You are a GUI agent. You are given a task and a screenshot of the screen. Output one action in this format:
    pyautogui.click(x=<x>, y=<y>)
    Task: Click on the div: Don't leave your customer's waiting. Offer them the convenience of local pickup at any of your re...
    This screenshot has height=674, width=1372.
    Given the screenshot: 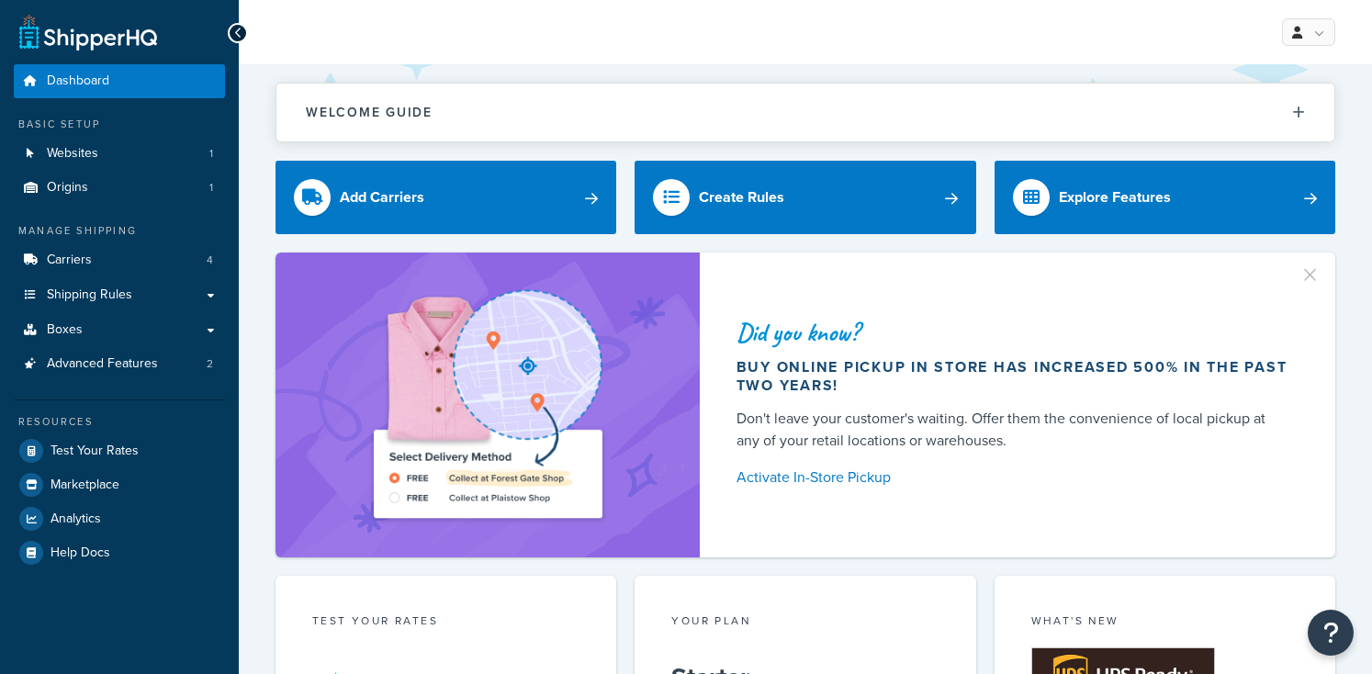 What is the action you would take?
    pyautogui.click(x=1014, y=430)
    